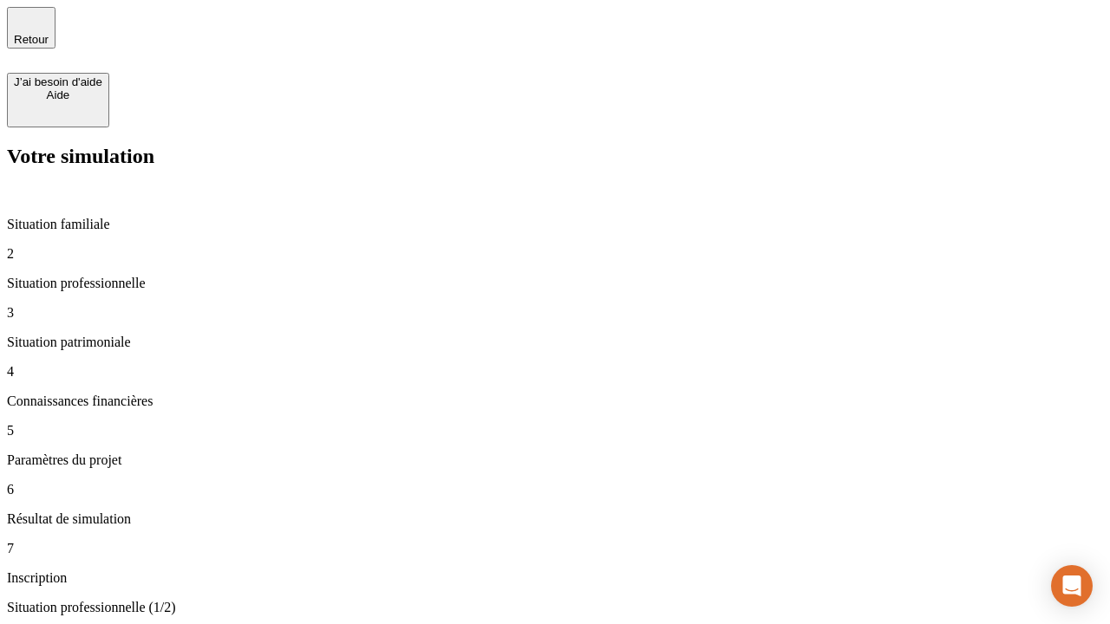  What do you see at coordinates (555, 519) in the screenshot?
I see `p: Résultat de simulation` at bounding box center [555, 519].